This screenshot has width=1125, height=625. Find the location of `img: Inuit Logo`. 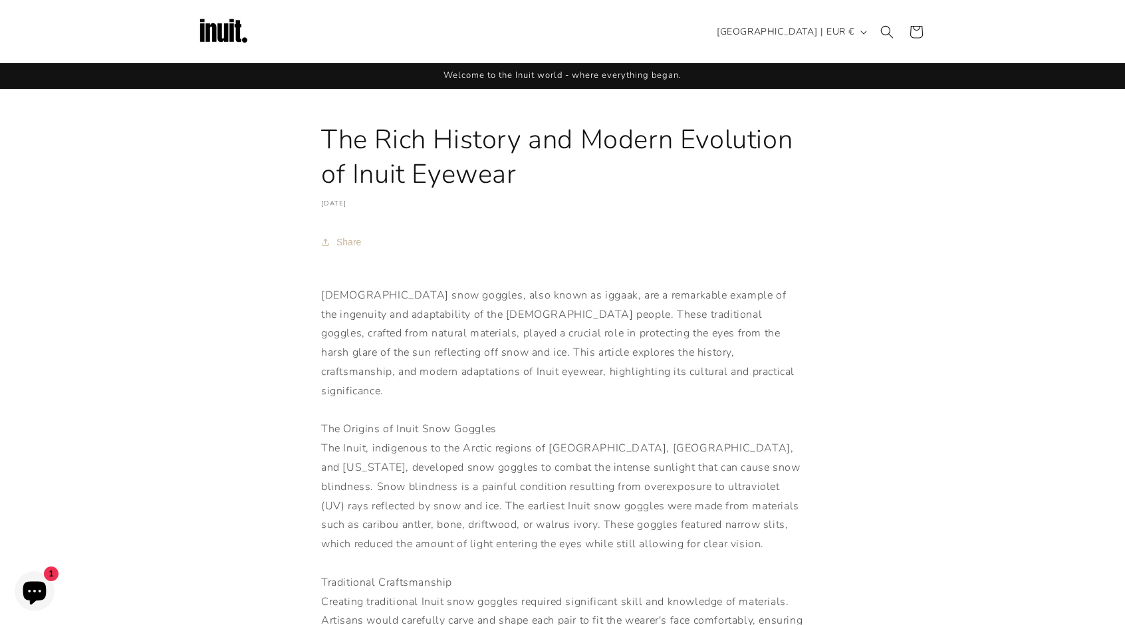

img: Inuit Logo is located at coordinates (223, 32).